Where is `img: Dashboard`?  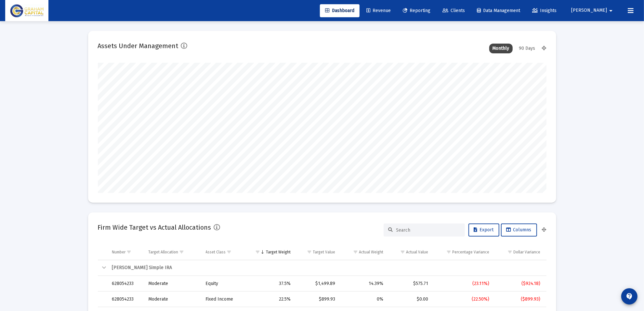 img: Dashboard is located at coordinates (27, 11).